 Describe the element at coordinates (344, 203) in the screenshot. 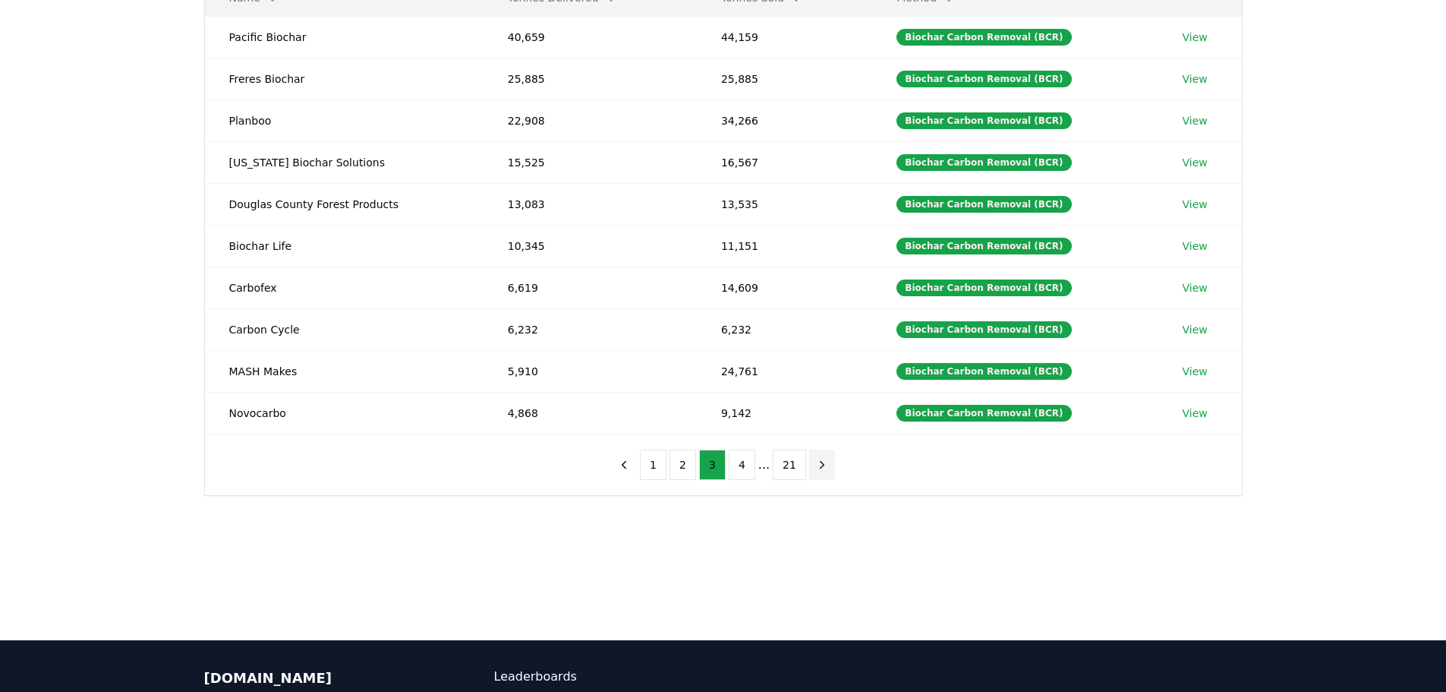

I see `td: Douglas County Forest Products` at that location.